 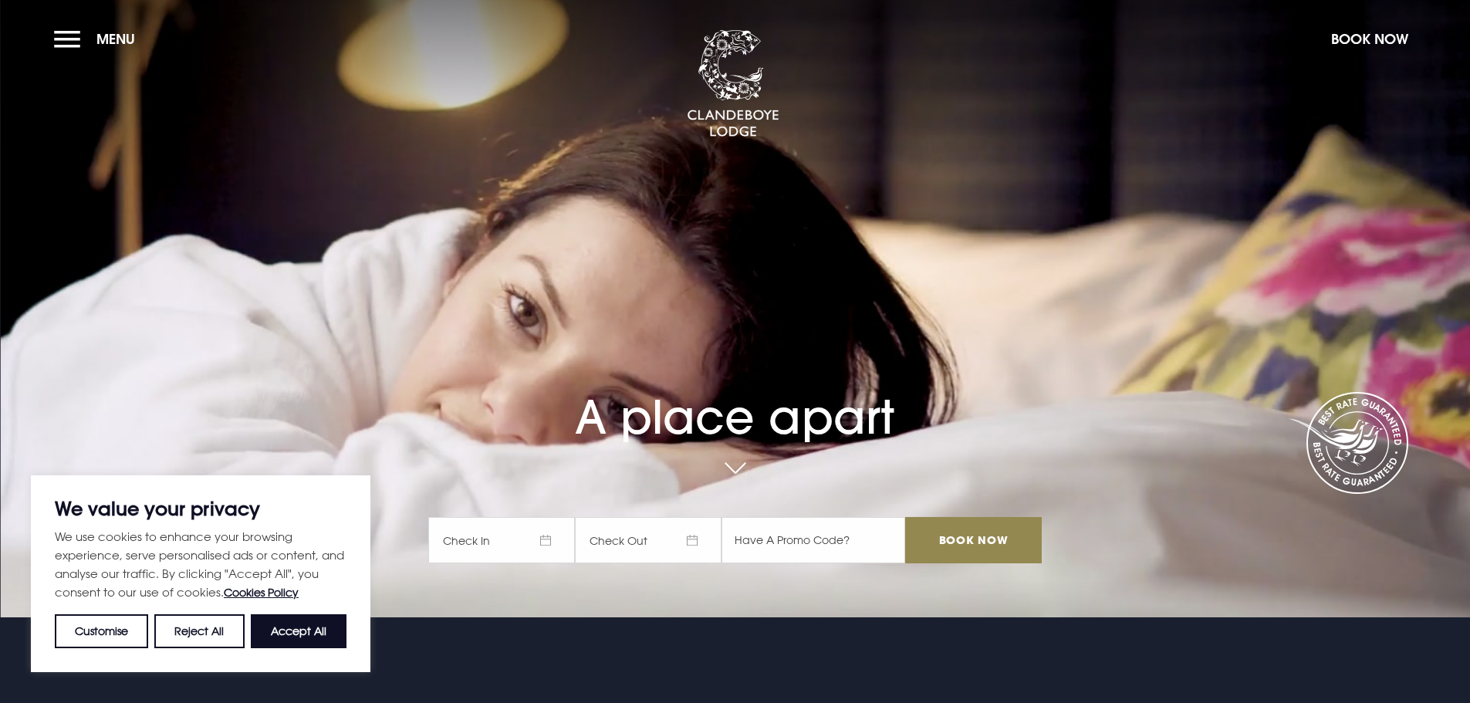 I want to click on span: Menu, so click(x=116, y=39).